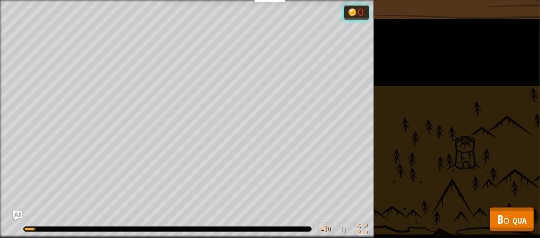  Describe the element at coordinates (357, 12) in the screenshot. I see `div: Team 'humans' has 0 gold.` at that location.